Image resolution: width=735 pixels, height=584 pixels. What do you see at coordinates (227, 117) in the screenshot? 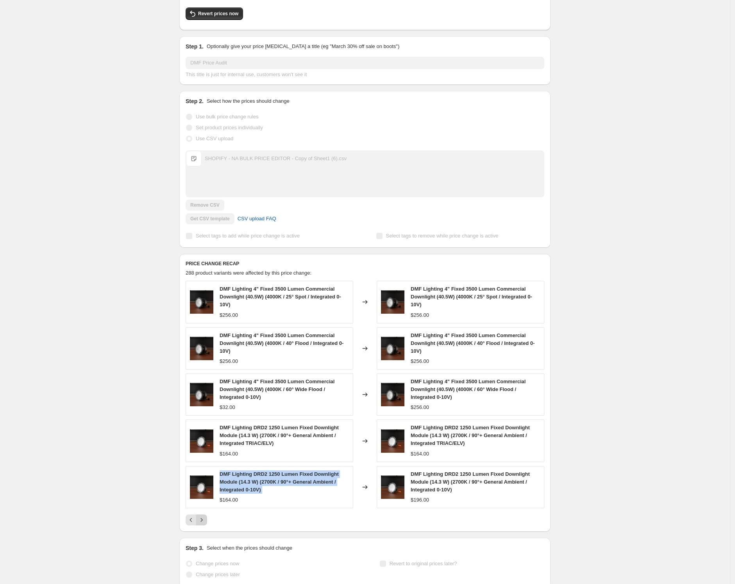
I see `span: Use bulk price change rules` at bounding box center [227, 117].